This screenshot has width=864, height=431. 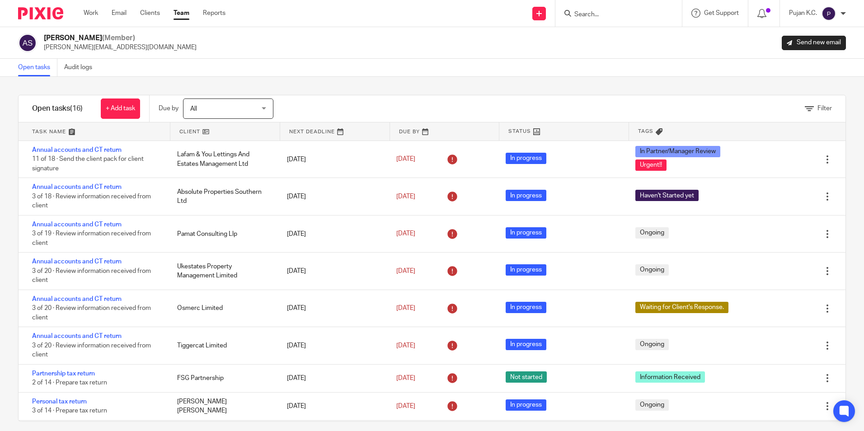 I want to click on span: Status, so click(x=520, y=131).